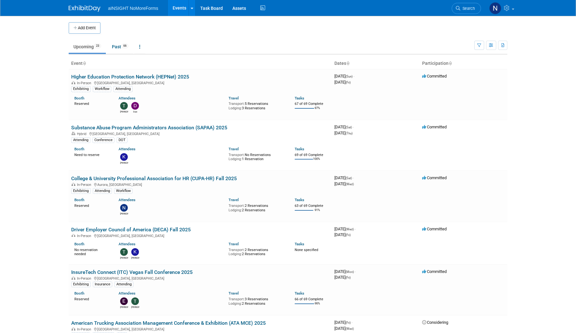  I want to click on span: Search, so click(468, 8).